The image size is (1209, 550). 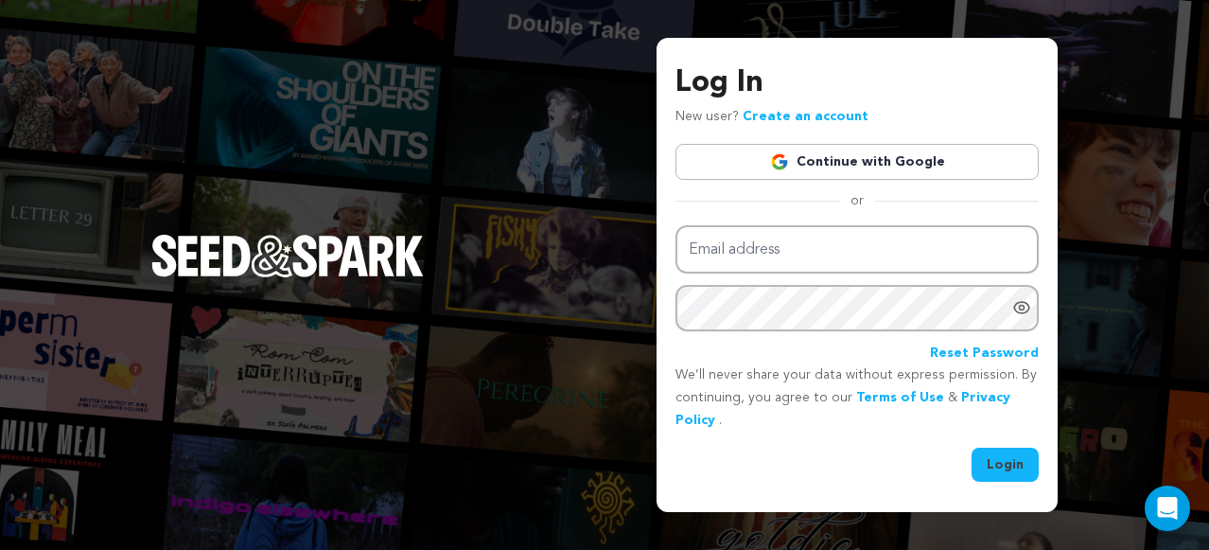 What do you see at coordinates (1022, 307) in the screenshot?
I see `a: Show password as plain text. Warning: this will display your password on the screen.` at bounding box center [1022, 307].